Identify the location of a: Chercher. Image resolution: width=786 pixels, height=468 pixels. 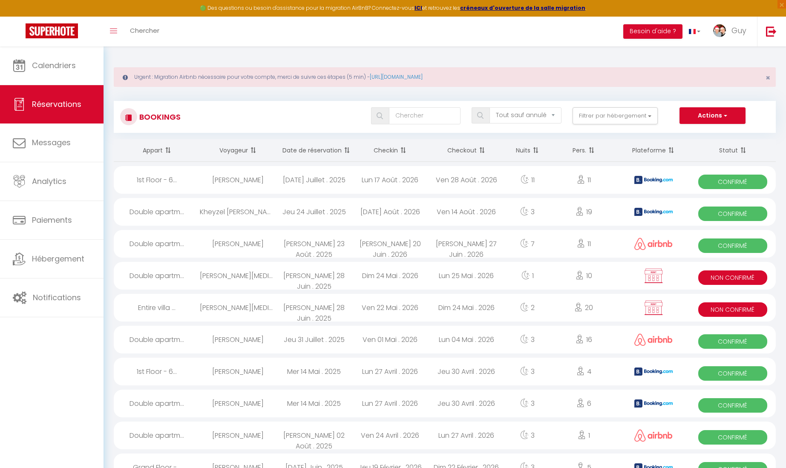
(145, 32).